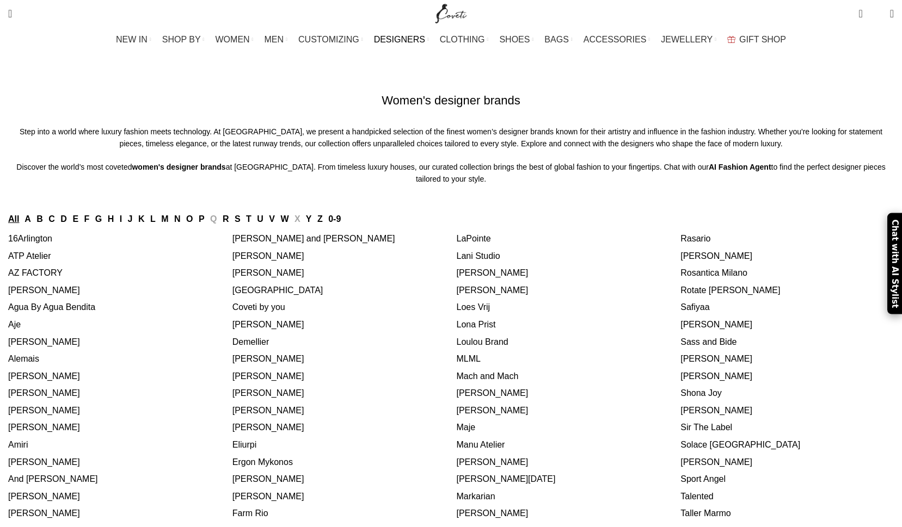  What do you see at coordinates (87, 219) in the screenshot?
I see `a: F` at bounding box center [87, 219].